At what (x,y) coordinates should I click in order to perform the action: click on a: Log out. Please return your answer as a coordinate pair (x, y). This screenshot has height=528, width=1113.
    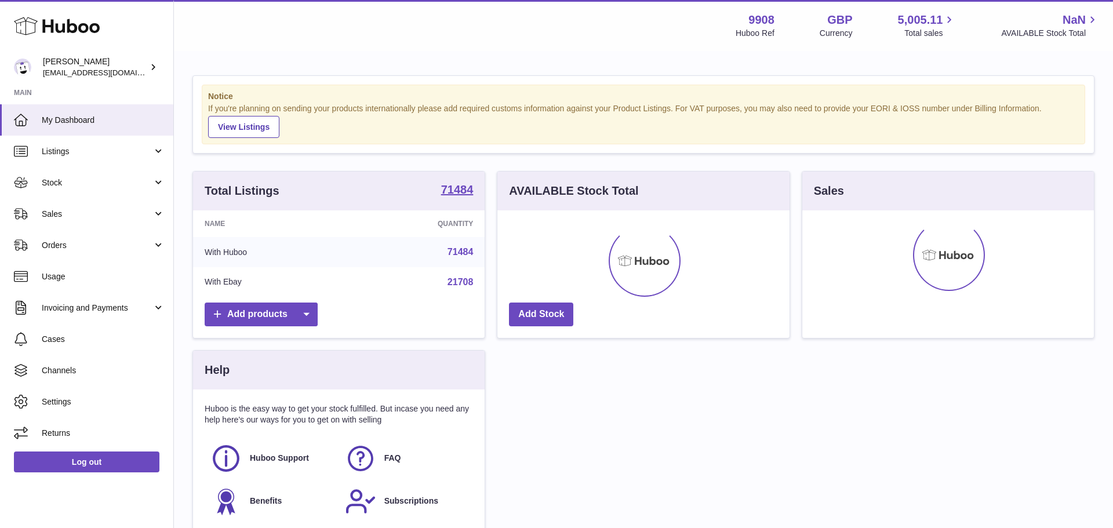
    Looking at the image, I should click on (86, 462).